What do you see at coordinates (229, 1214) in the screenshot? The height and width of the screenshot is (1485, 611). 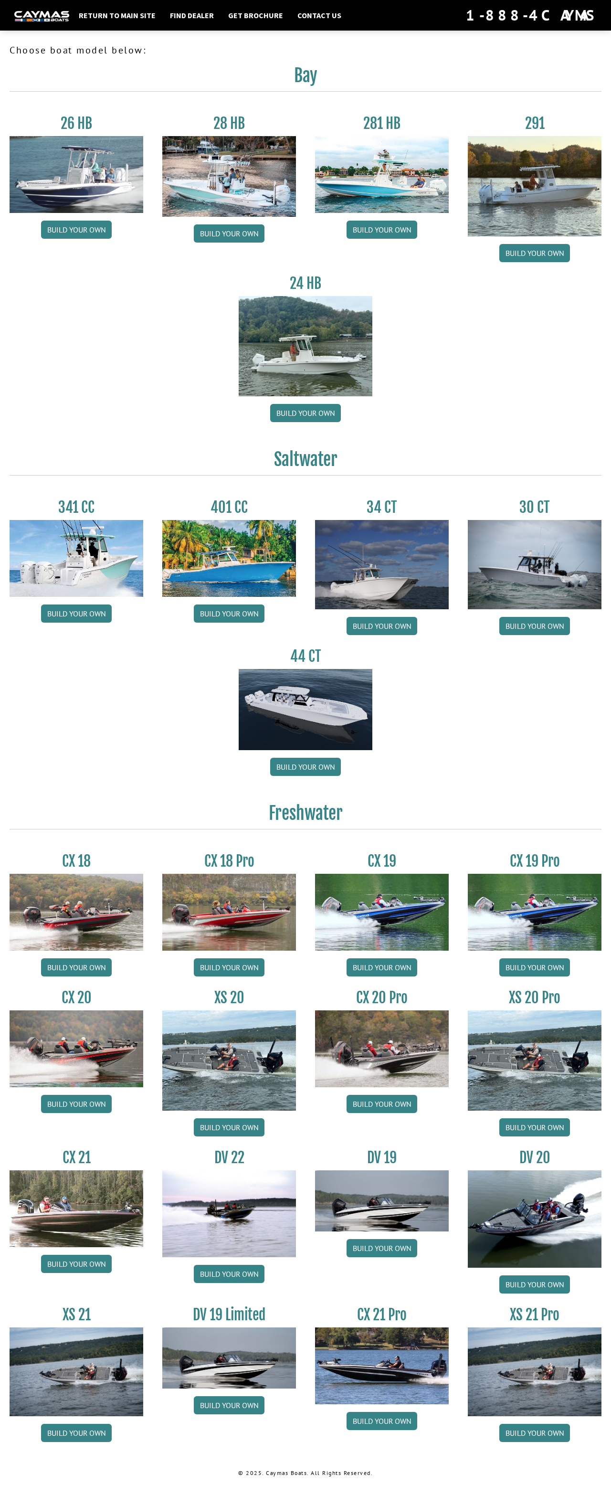 I see `img: DV22_original_motor_cropped_for_caymas_connect.jpg` at bounding box center [229, 1214].